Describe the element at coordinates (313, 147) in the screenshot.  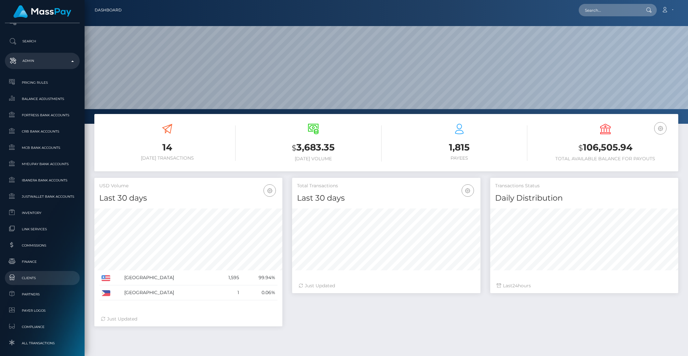
I see `h3: 3,683.35` at that location.